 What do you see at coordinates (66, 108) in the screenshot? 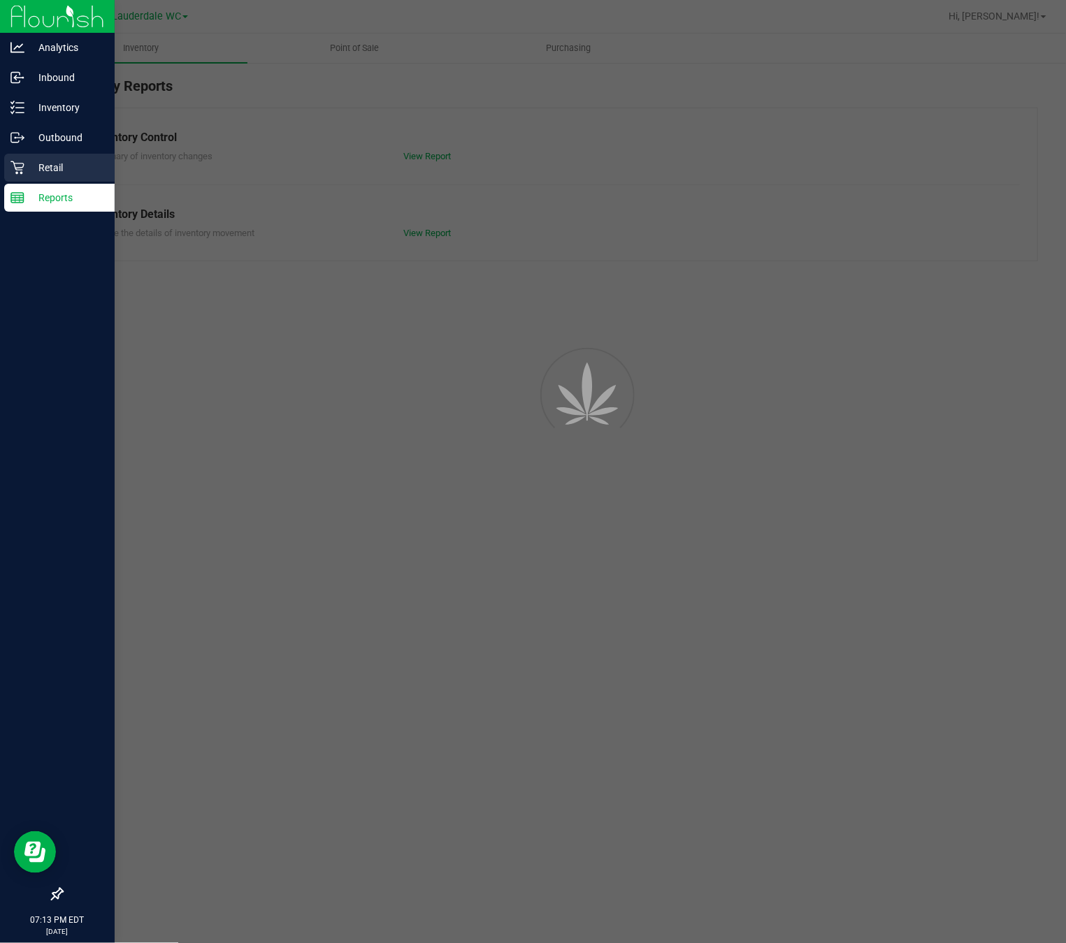
I see `p: Inventory` at bounding box center [66, 108].